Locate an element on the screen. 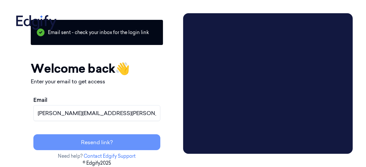  h1: Welcome back 👋 is located at coordinates (97, 68).